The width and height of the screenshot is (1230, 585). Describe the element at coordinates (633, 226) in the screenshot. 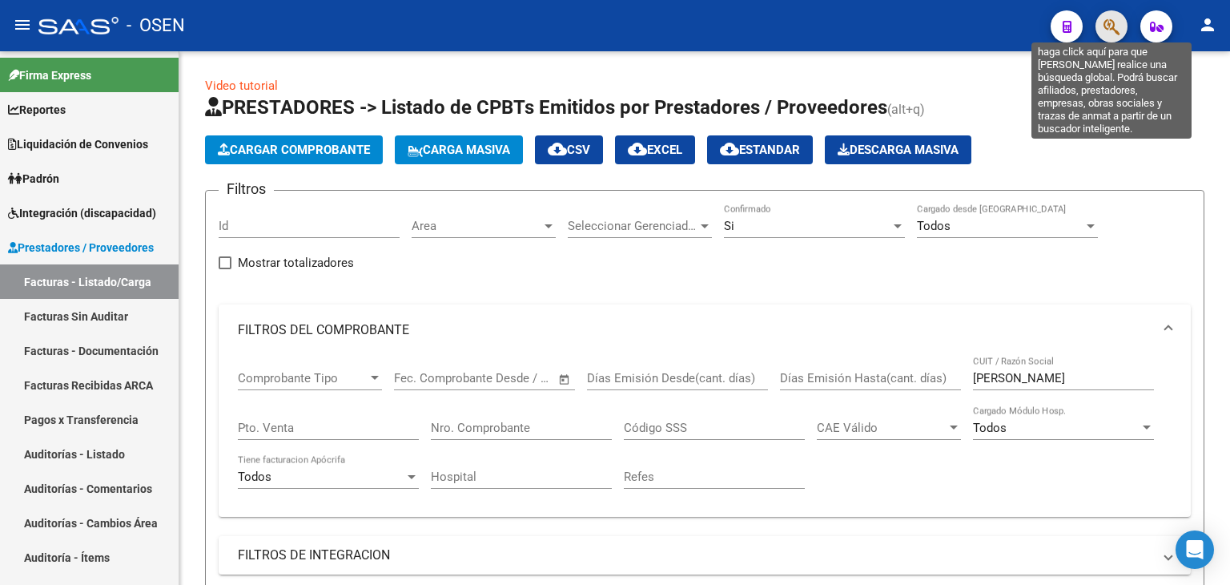

I see `span: Seleccionar Gerenciador` at that location.